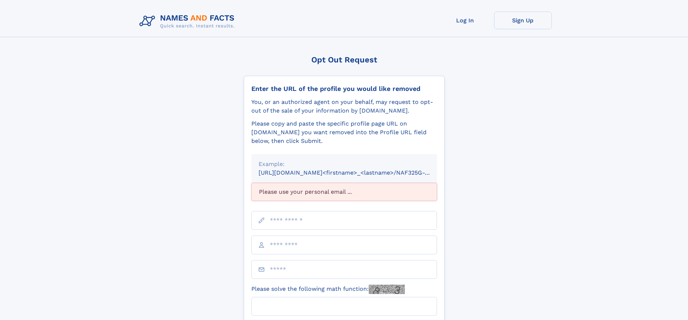 Image resolution: width=688 pixels, height=320 pixels. I want to click on div: Opt Out Request, so click(344, 60).